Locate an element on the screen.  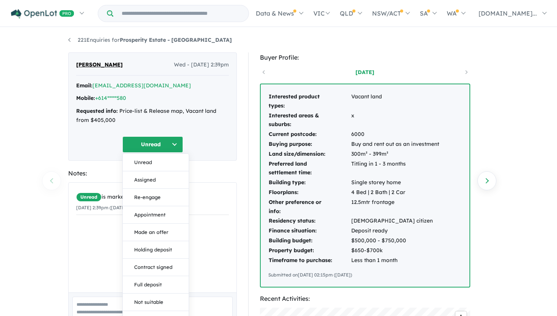
strong: Email: is located at coordinates (84, 85).